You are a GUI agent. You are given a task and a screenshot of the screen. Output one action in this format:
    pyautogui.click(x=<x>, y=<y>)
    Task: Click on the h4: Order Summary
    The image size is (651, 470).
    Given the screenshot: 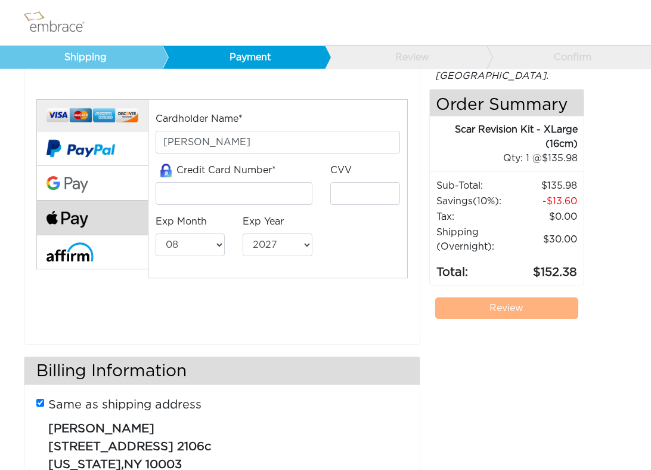 What is the action you would take?
    pyautogui.click(x=507, y=103)
    